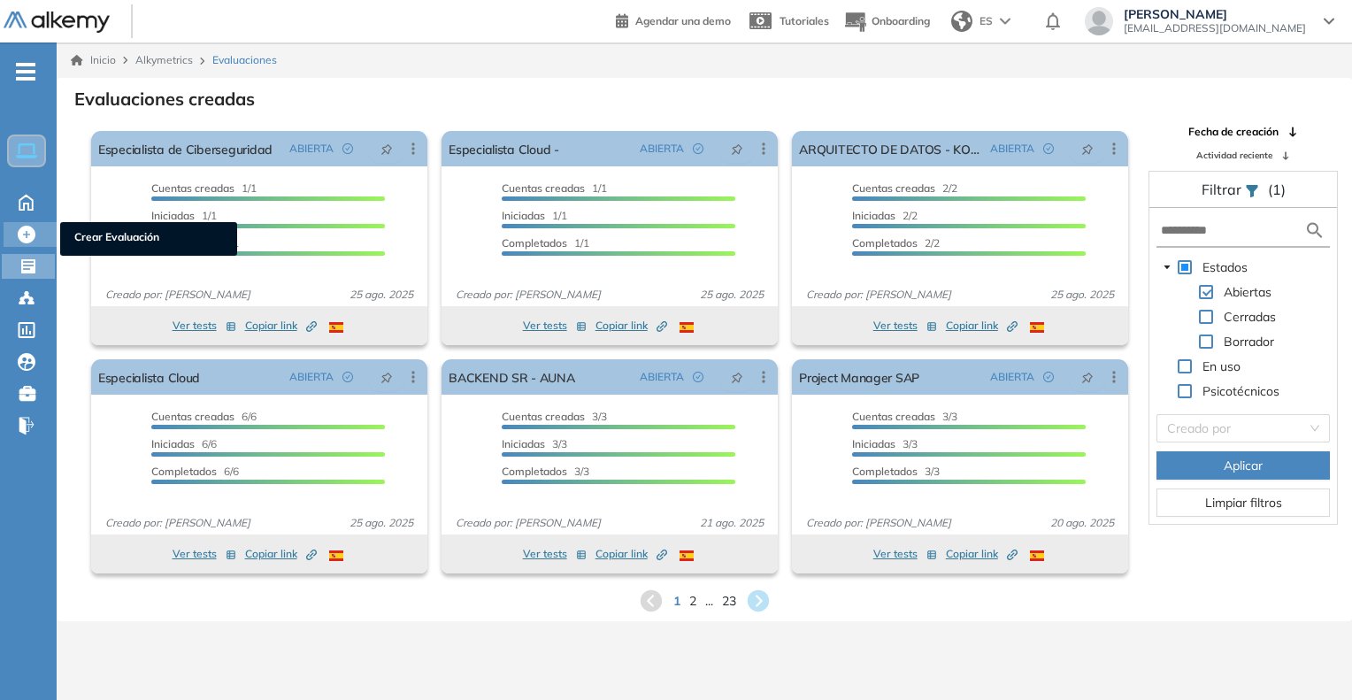  Describe the element at coordinates (677, 601) in the screenshot. I see `span: 1` at that location.